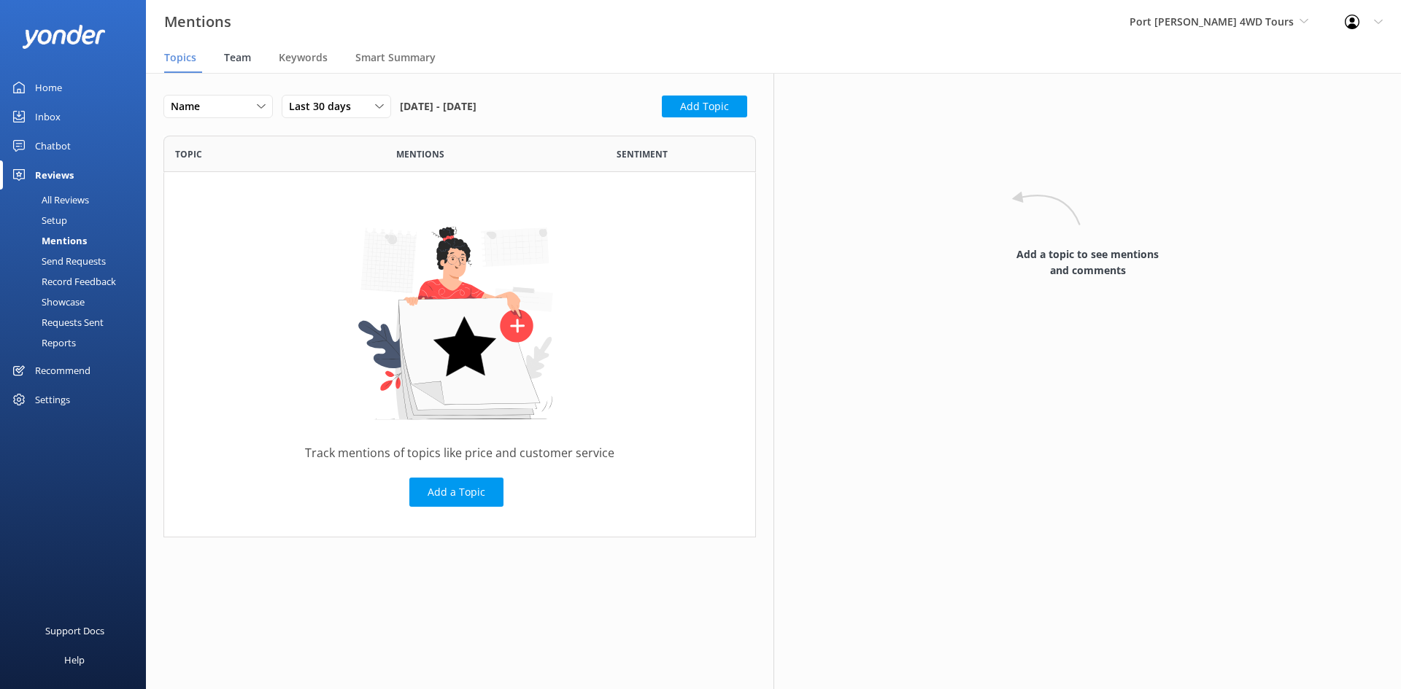 This screenshot has width=1401, height=689. I want to click on div: Record Feedback, so click(62, 282).